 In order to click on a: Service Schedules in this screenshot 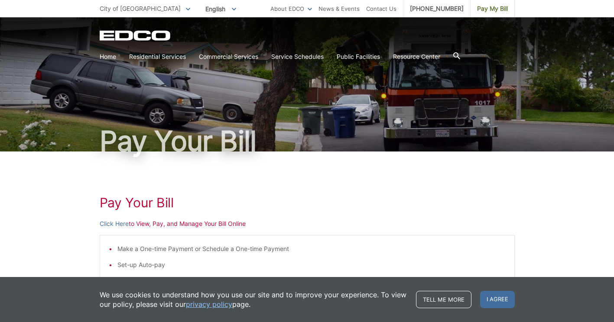, I will do `click(297, 57)`.